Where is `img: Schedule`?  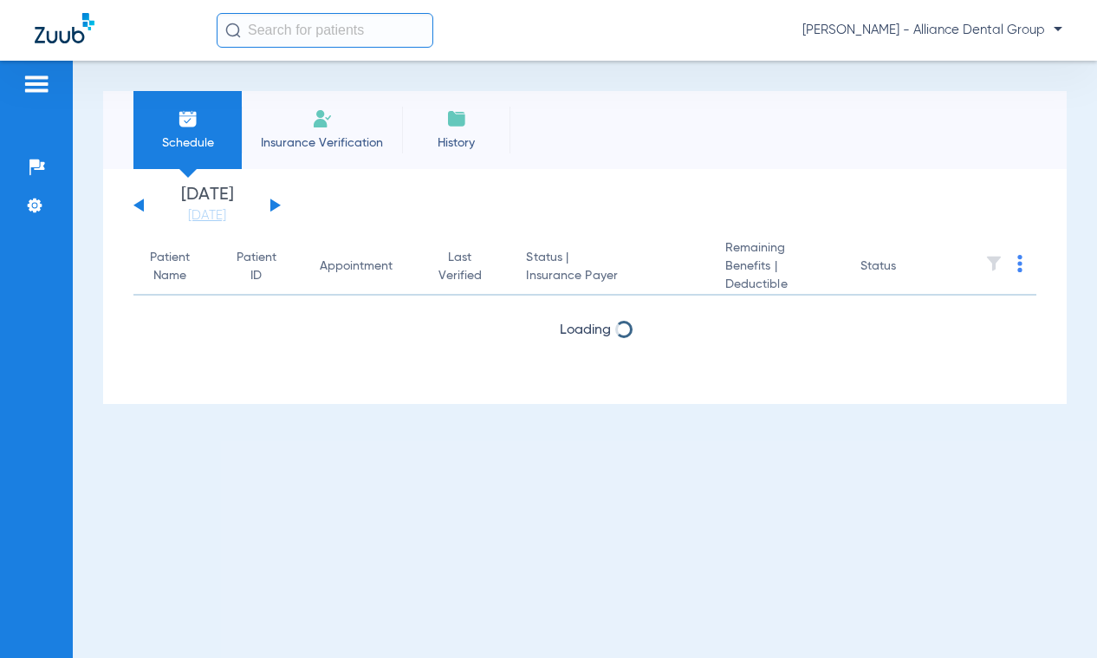 img: Schedule is located at coordinates (188, 119).